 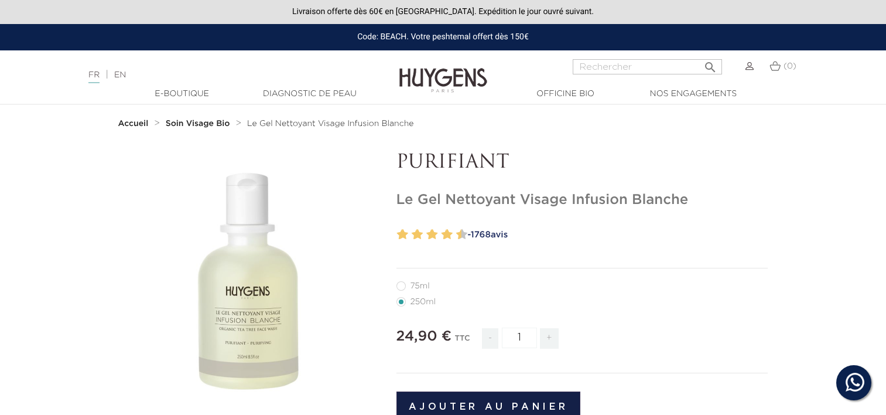 What do you see at coordinates (456, 234) in the screenshot?
I see `label: 9` at bounding box center [456, 234].